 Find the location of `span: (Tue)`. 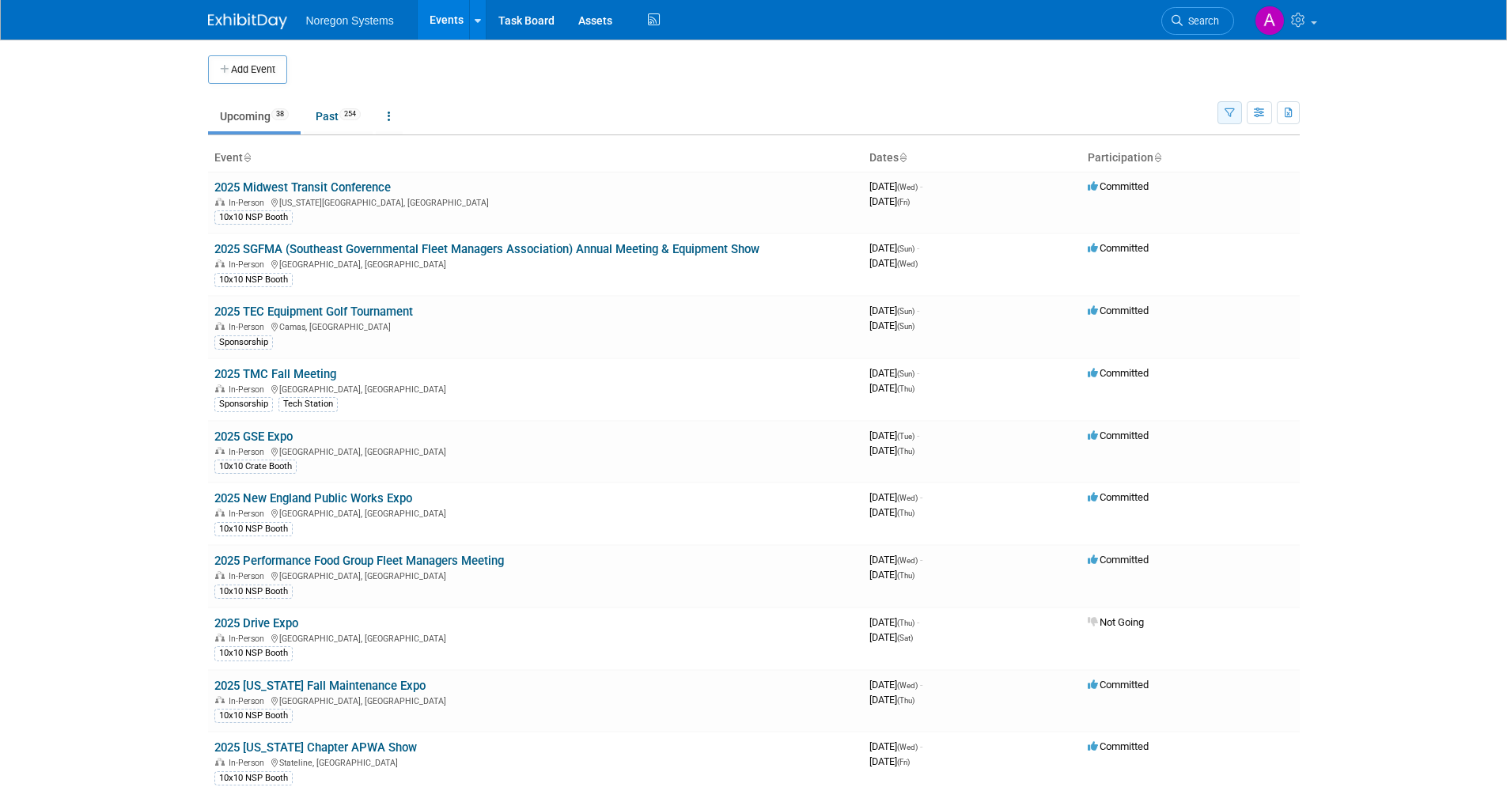

span: (Tue) is located at coordinates (906, 436).